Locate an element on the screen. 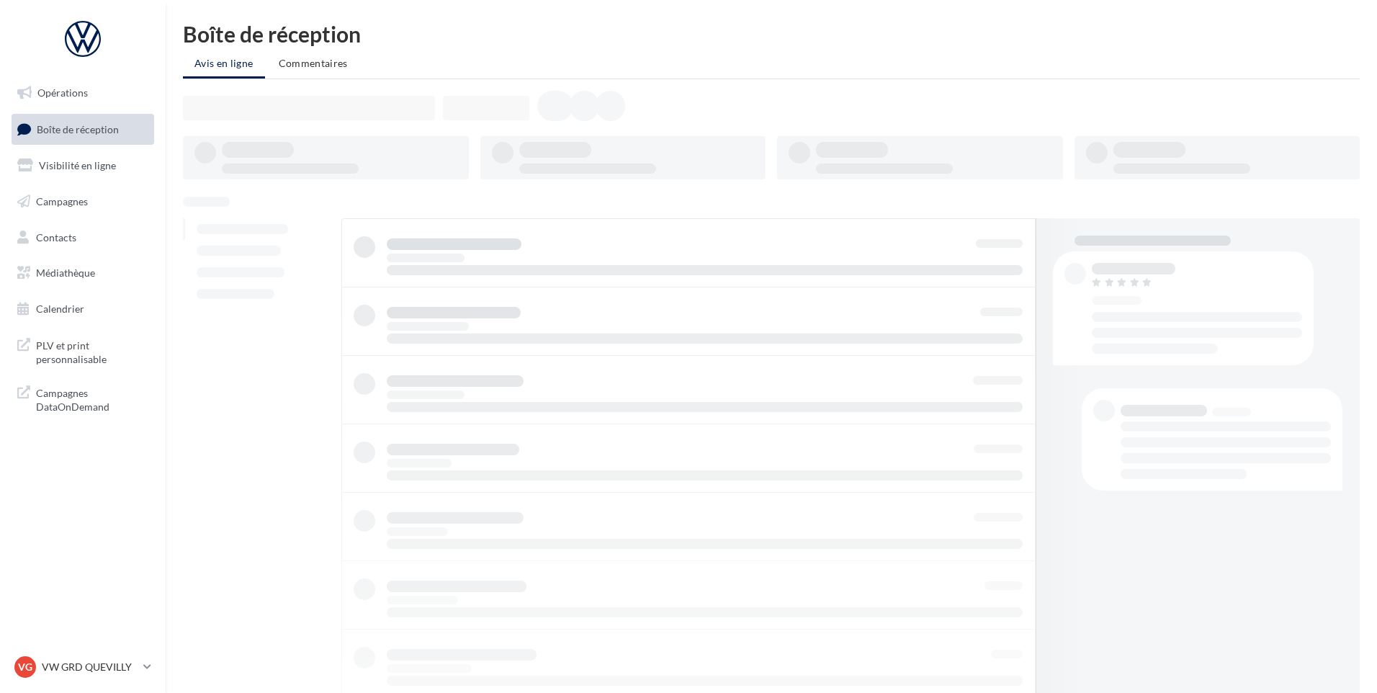 This screenshot has height=693, width=1377. div: Boîte de réception is located at coordinates (771, 34).